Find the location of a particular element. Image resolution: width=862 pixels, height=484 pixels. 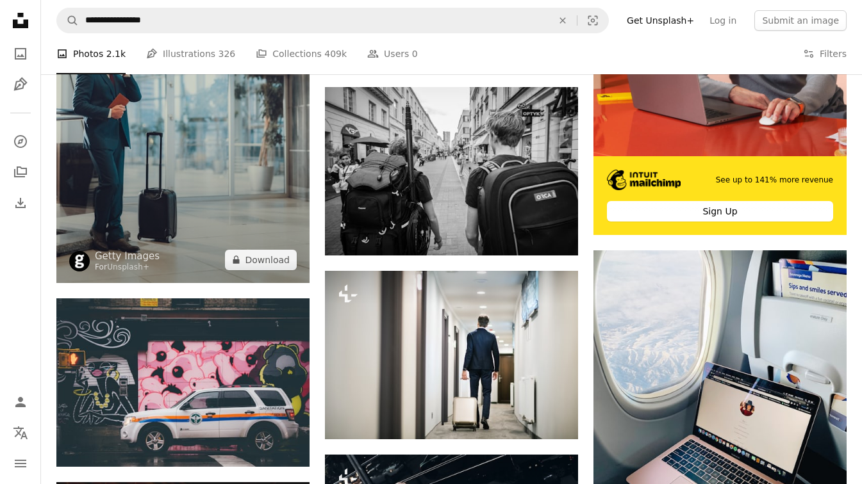

div: For is located at coordinates (127, 268).